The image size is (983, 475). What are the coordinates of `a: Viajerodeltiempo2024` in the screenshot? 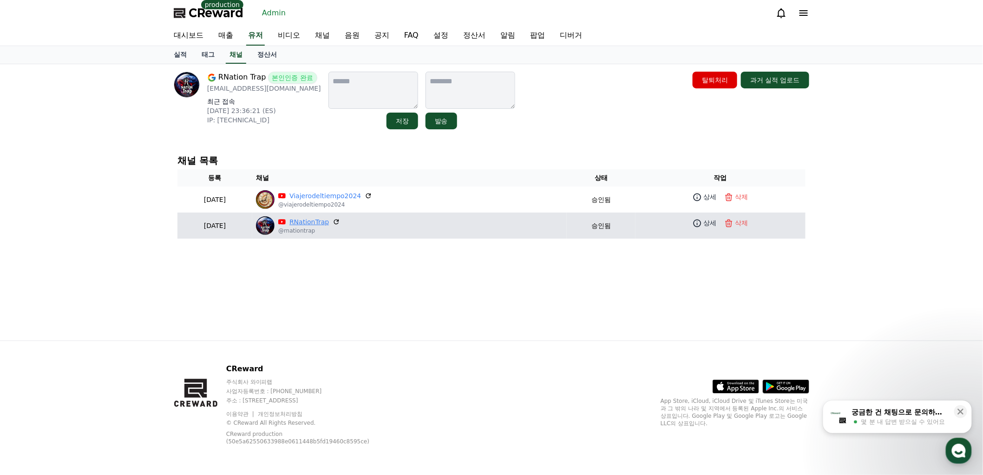 It's located at (325, 196).